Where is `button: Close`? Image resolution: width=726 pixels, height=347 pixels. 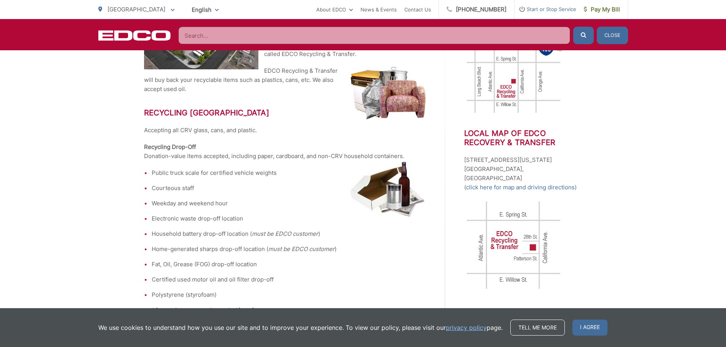
button: Close is located at coordinates (612, 35).